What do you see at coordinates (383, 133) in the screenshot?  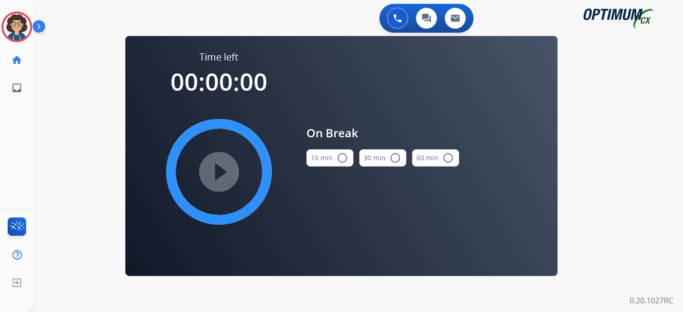 I see `span: On Break` at bounding box center [383, 133].